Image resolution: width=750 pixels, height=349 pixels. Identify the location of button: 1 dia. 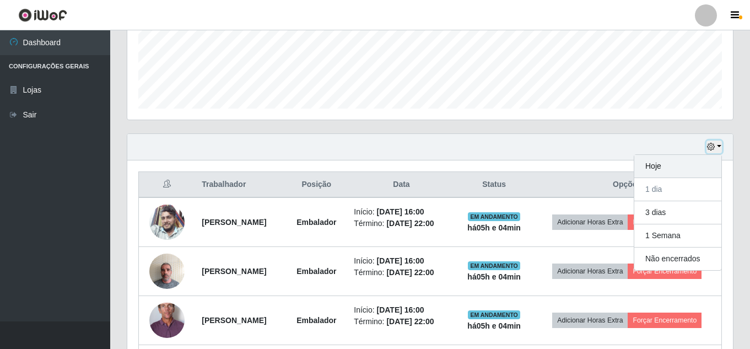
(678, 190).